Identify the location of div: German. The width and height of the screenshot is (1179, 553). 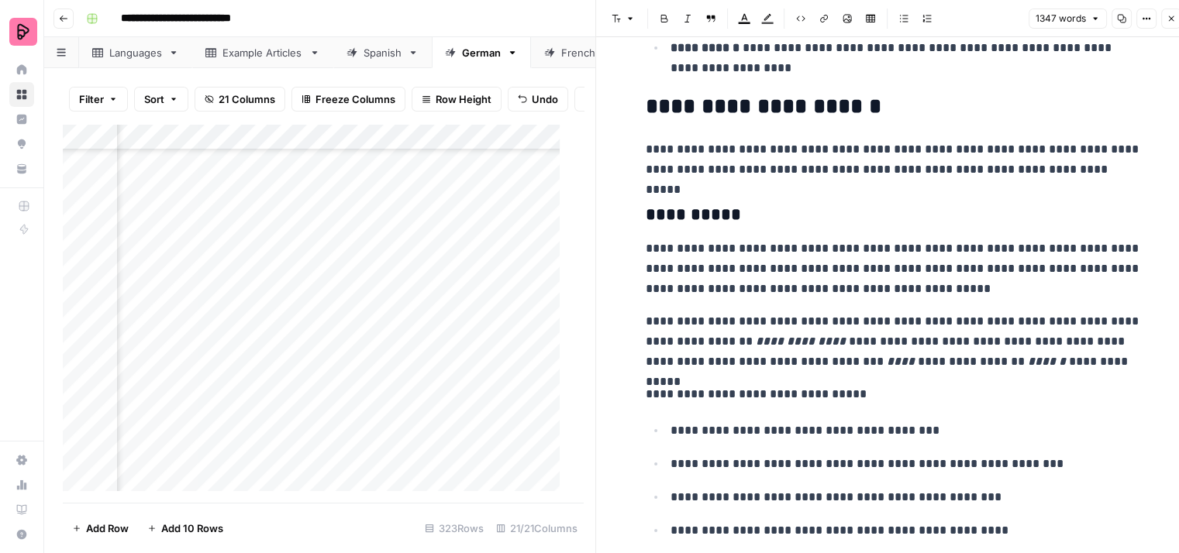
(481, 53).